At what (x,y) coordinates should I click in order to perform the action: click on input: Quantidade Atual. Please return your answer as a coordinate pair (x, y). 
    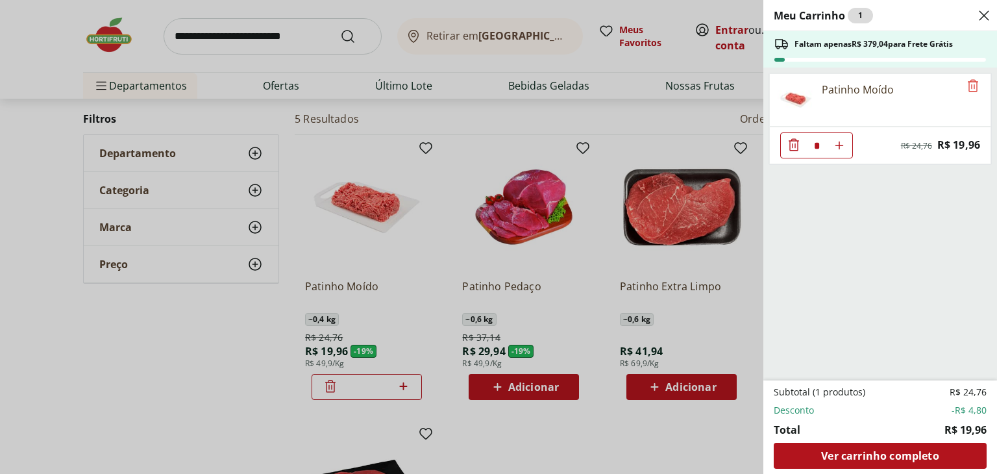
    Looking at the image, I should click on (816, 145).